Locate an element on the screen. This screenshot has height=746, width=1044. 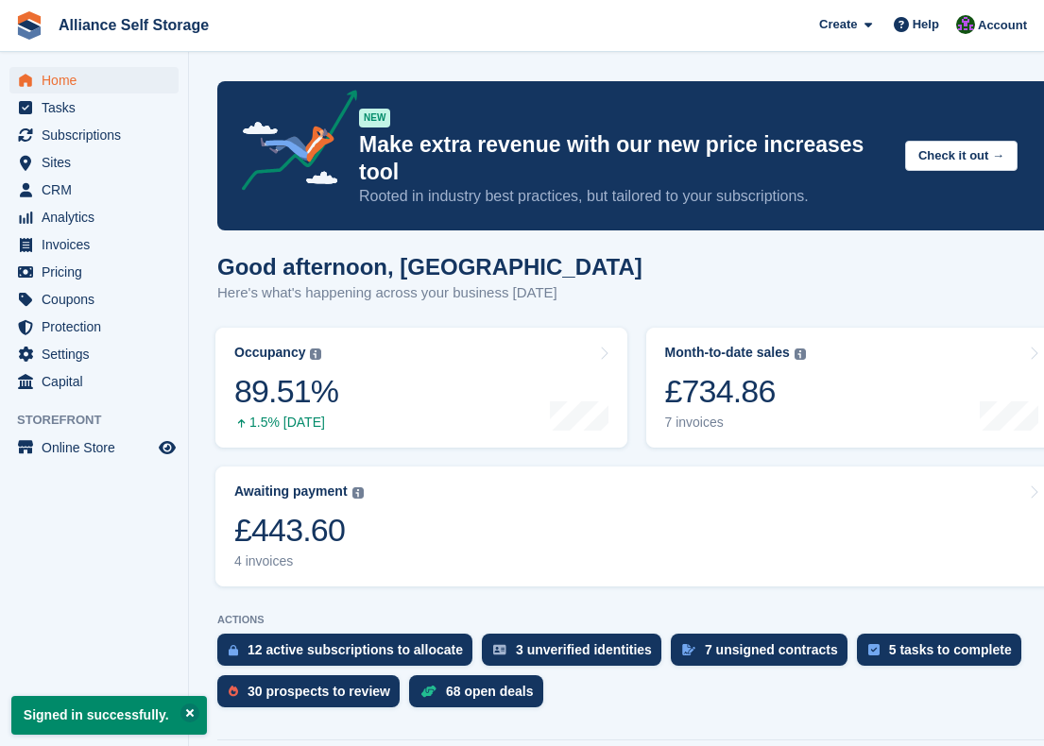
span: Invoices is located at coordinates (98, 245).